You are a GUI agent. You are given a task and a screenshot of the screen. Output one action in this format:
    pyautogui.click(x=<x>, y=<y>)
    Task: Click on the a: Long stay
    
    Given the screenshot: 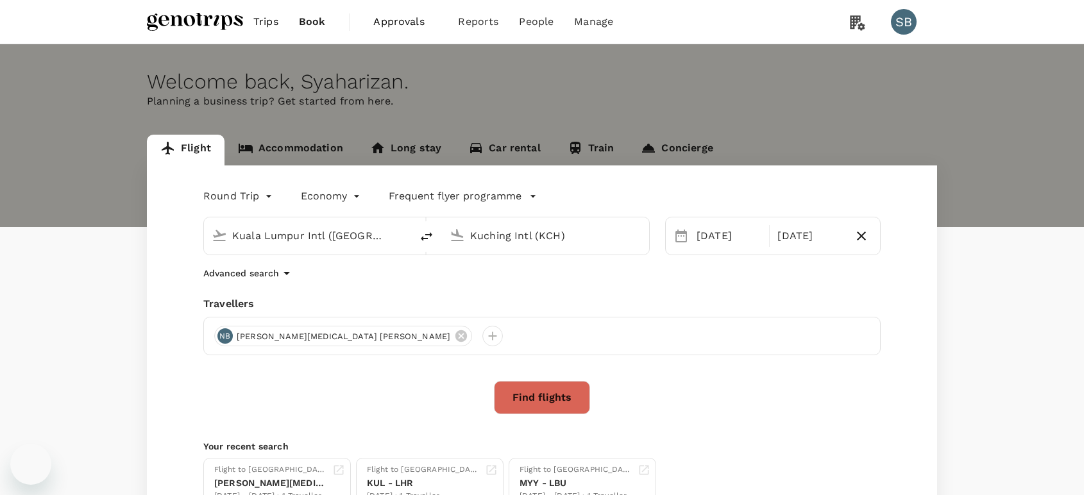 What is the action you would take?
    pyautogui.click(x=405, y=150)
    